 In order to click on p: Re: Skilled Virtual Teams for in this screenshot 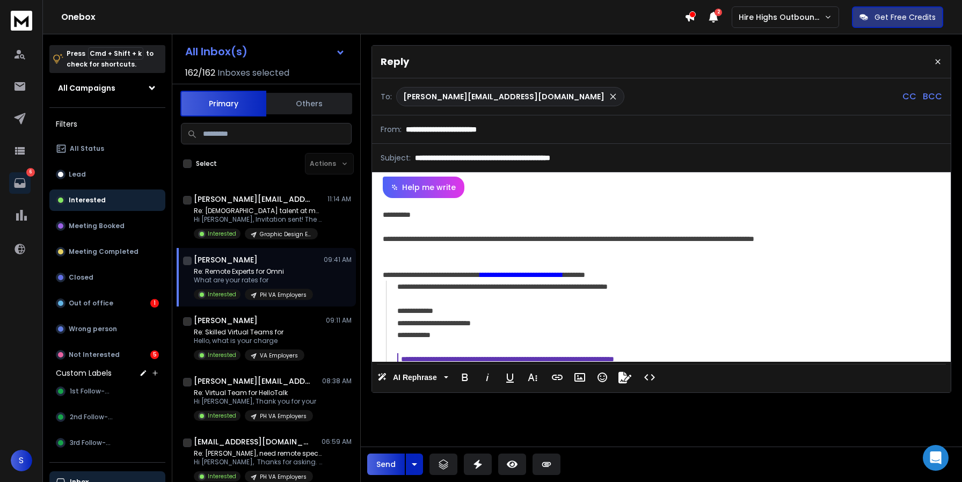, I will do `click(249, 332)`.